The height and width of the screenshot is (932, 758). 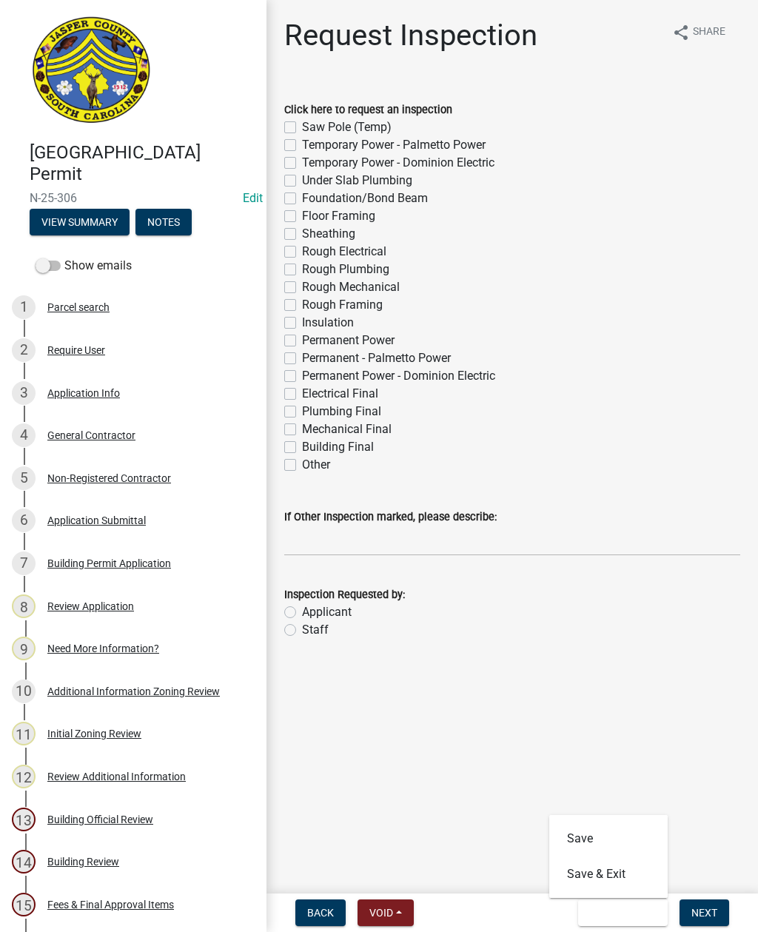 I want to click on div: 4, so click(x=24, y=435).